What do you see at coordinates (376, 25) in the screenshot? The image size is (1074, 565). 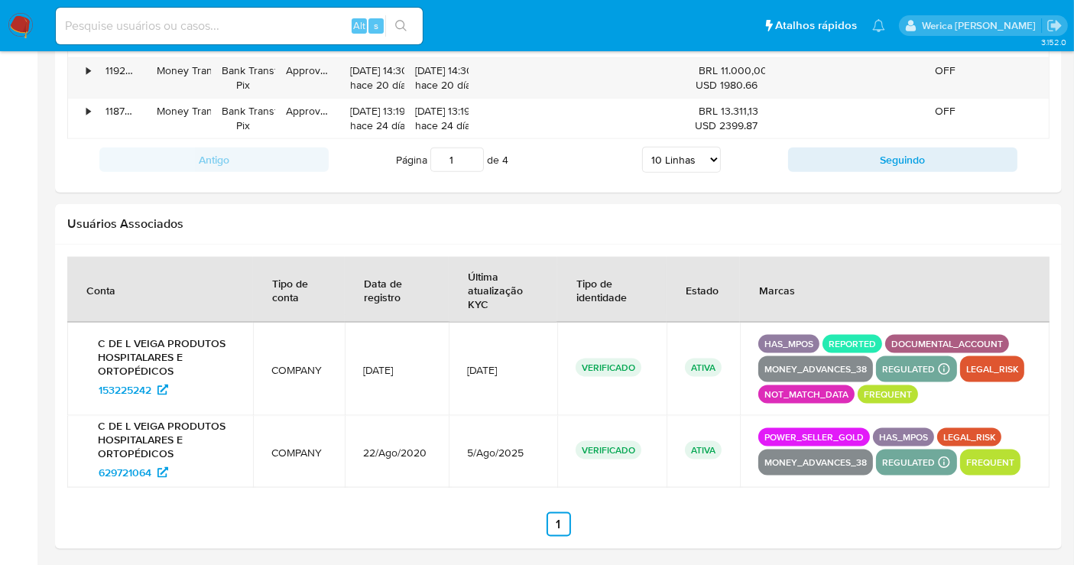 I see `span: s` at bounding box center [376, 25].